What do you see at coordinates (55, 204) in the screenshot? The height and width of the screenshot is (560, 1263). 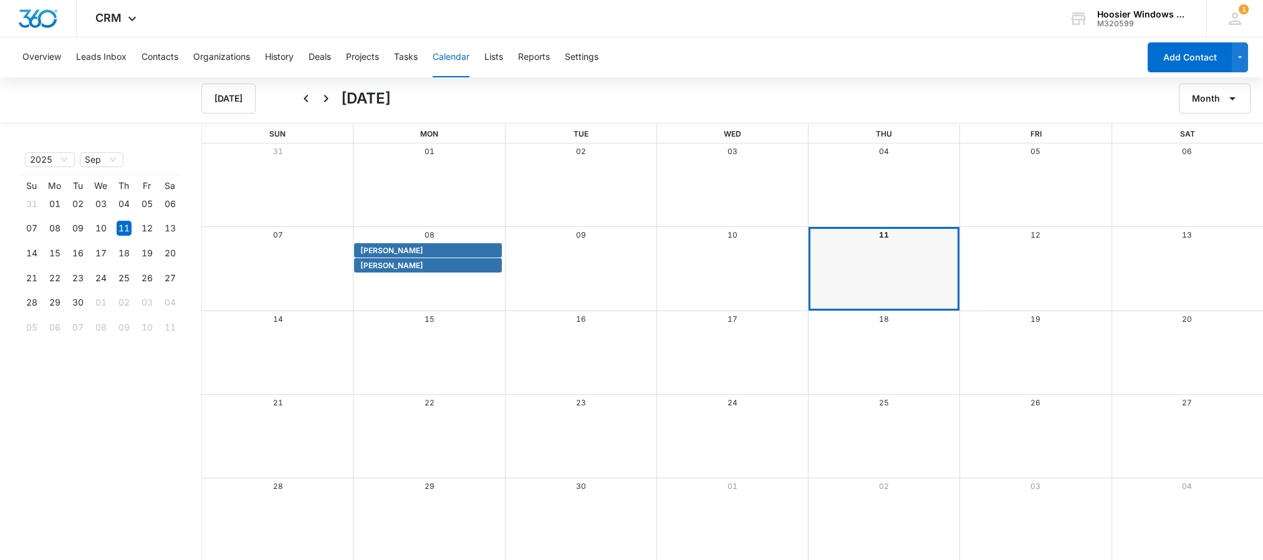 I see `div: 01` at bounding box center [55, 204].